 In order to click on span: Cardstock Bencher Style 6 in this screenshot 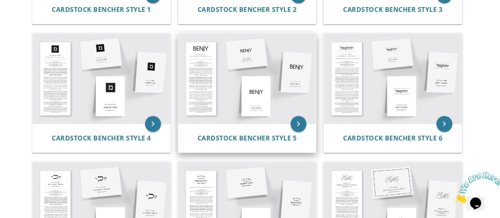, I will do `click(392, 138)`.